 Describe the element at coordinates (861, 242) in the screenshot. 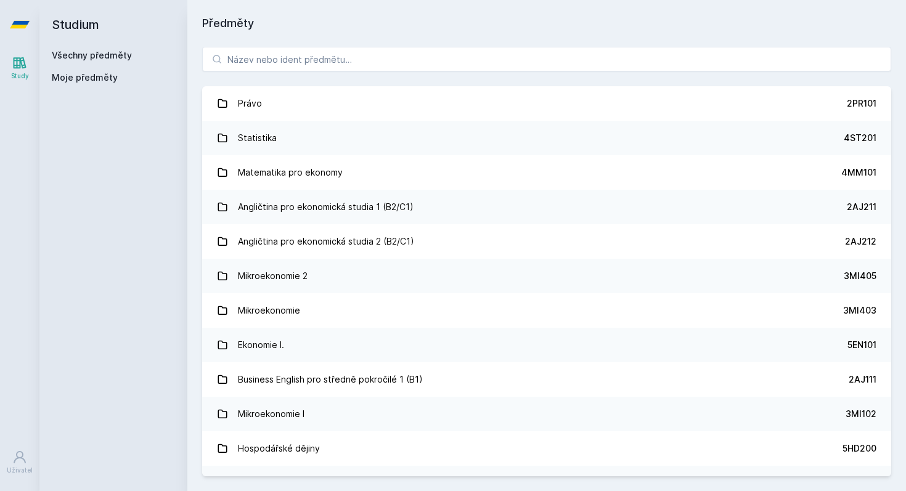

I see `div: 2AJ212` at that location.